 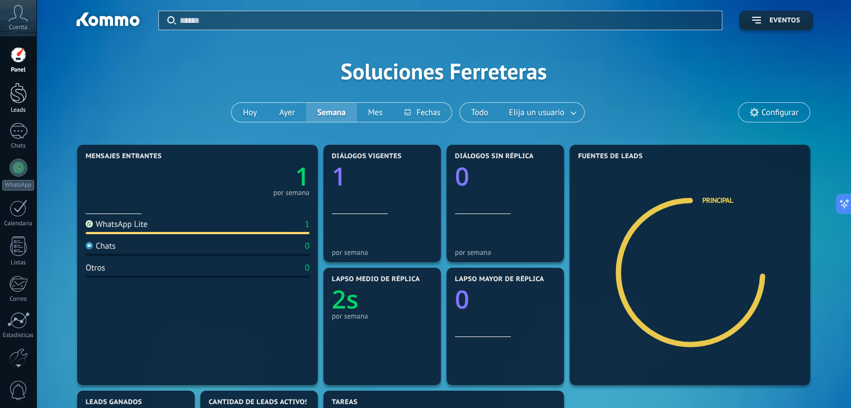 I want to click on button: Eventos, so click(x=776, y=20).